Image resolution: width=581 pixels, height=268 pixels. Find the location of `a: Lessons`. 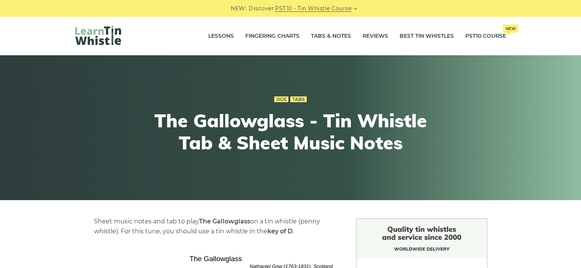

a: Lessons is located at coordinates (221, 36).